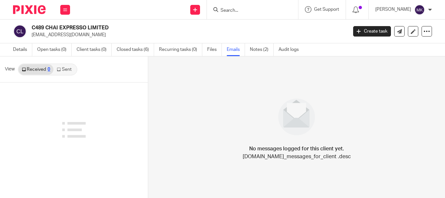 This screenshot has height=198, width=445. What do you see at coordinates (36, 69) in the screenshot?
I see `a: Received0` at bounding box center [36, 69].